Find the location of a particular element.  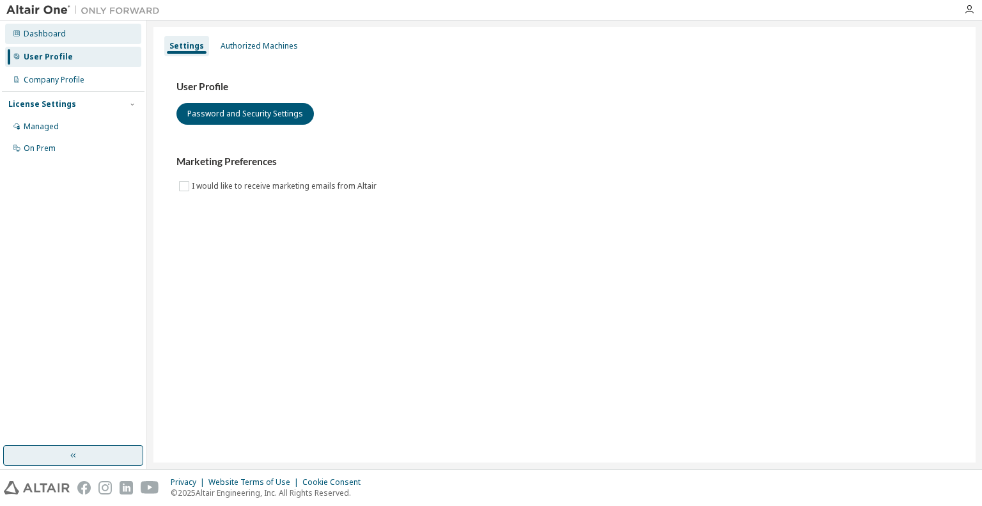

div: Privacy is located at coordinates (189, 482).